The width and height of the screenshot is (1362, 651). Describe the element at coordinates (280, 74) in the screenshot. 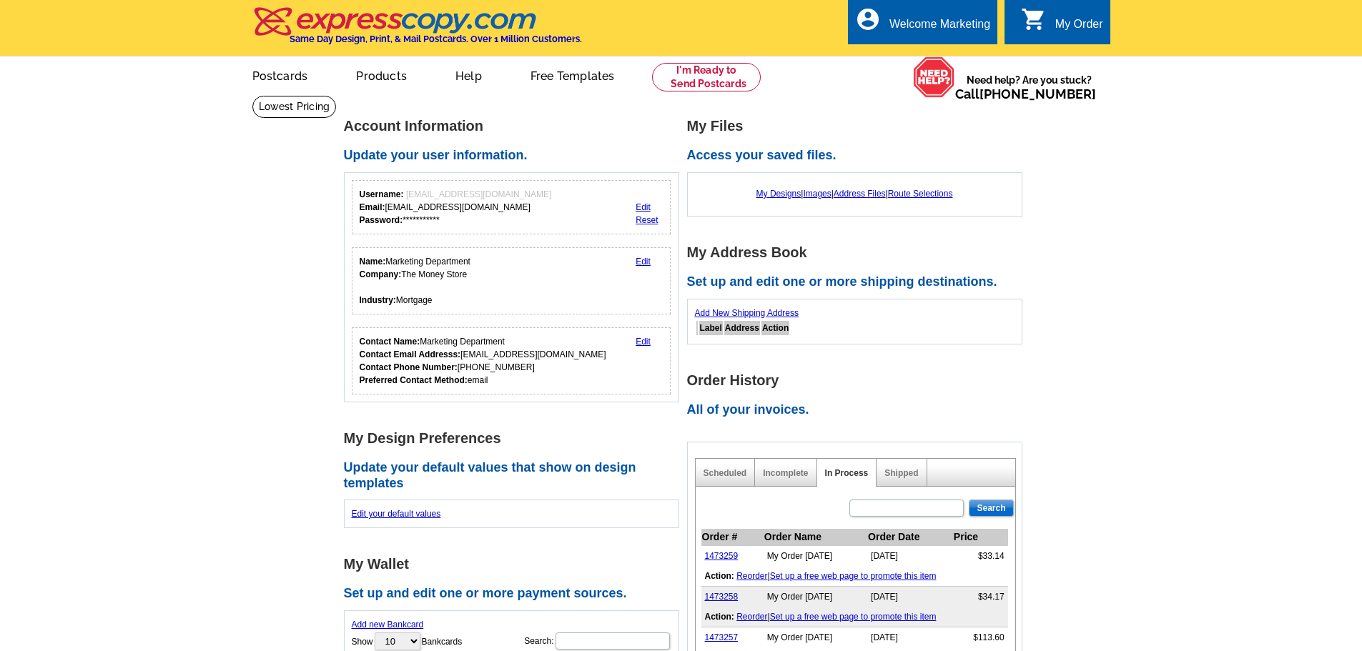

I see `a: Postcards` at that location.